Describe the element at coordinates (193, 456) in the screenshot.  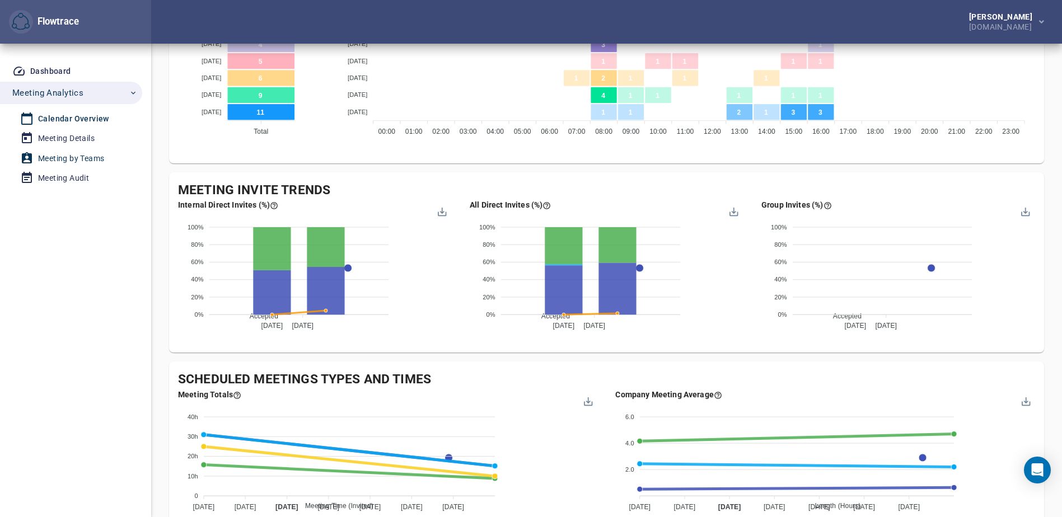
I see `tspan: 20h` at that location.